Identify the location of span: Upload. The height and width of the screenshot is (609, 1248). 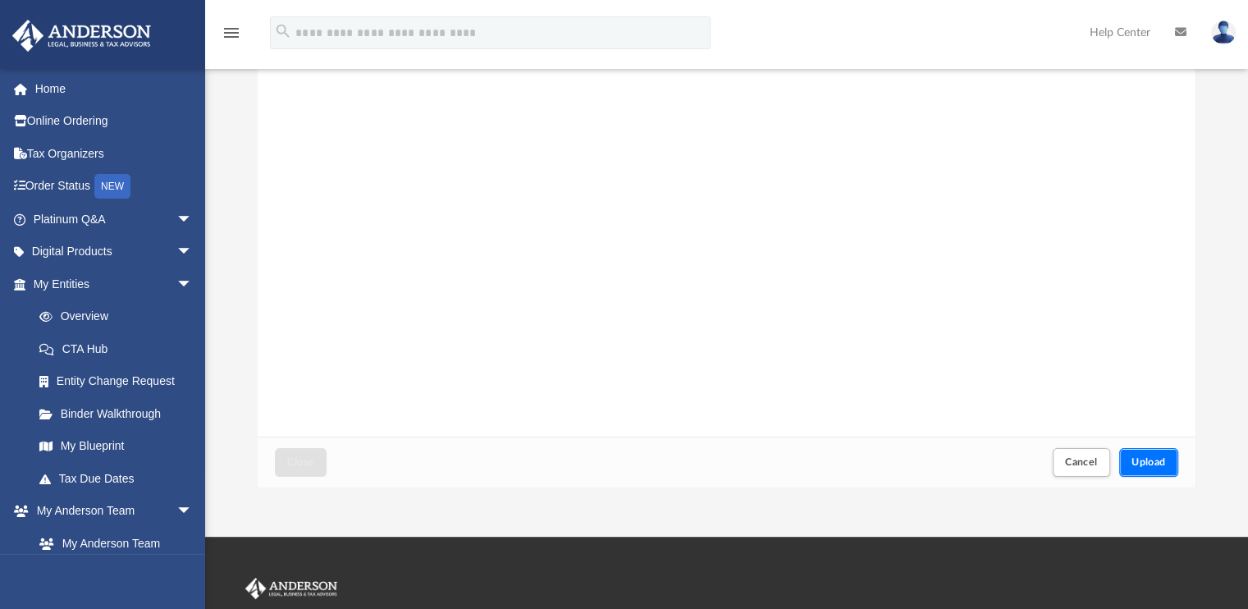
(1149, 462).